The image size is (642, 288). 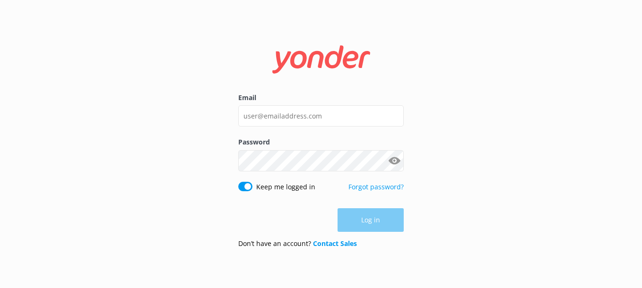 What do you see at coordinates (297, 244) in the screenshot?
I see `p: Don’t have an account?` at bounding box center [297, 244].